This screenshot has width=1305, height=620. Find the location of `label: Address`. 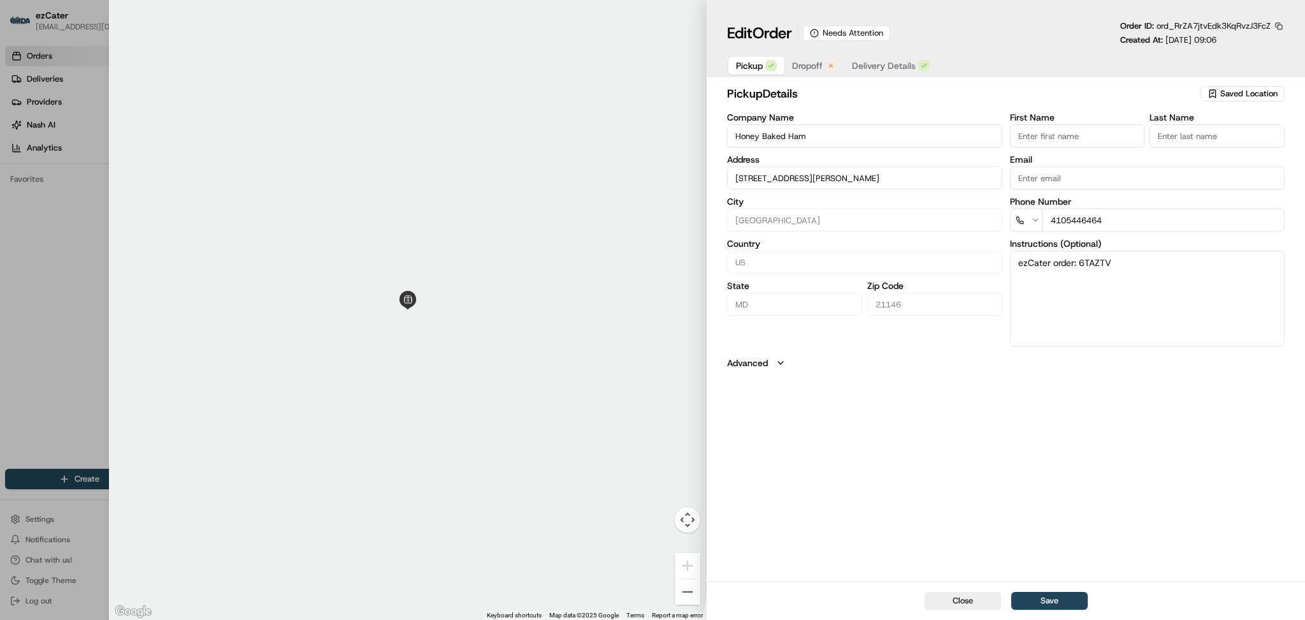

label: Address is located at coordinates (864, 159).